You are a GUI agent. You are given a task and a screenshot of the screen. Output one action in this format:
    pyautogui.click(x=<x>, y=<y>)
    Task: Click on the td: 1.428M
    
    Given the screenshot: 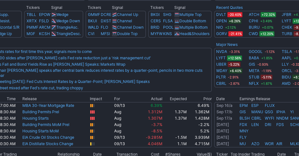 What is the action you would take?
    pyautogui.click(x=199, y=118)
    